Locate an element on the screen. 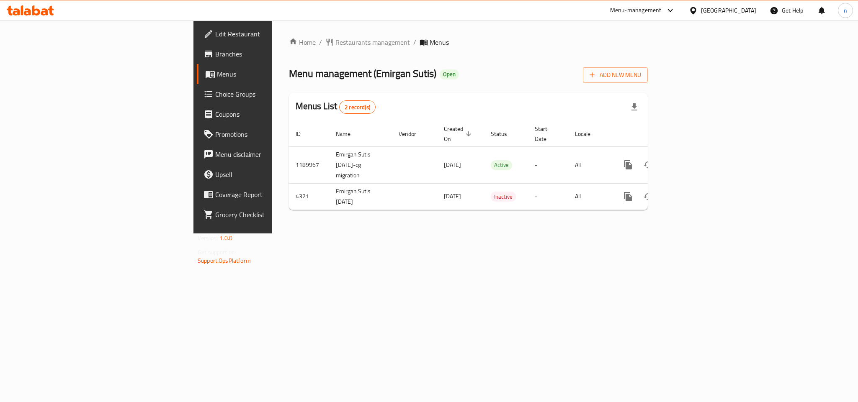 Image resolution: width=858 pixels, height=402 pixels. span: Coupons is located at coordinates (272, 114).